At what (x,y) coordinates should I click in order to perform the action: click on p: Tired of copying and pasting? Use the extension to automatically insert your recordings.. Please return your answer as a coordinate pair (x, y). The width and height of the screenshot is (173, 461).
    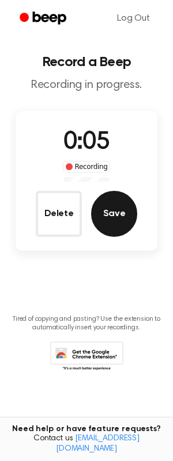
    Looking at the image, I should click on (86, 324).